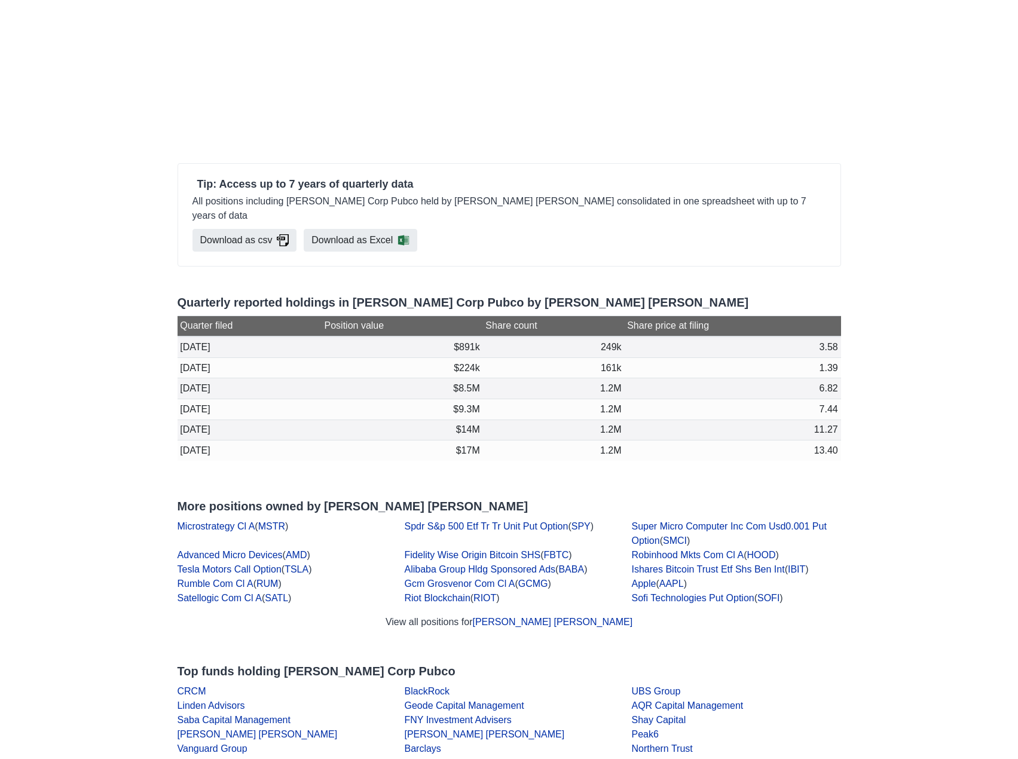 Image resolution: width=1018 pixels, height=759 pixels. What do you see at coordinates (657, 691) in the screenshot?
I see `a: UBS Group` at bounding box center [657, 691].